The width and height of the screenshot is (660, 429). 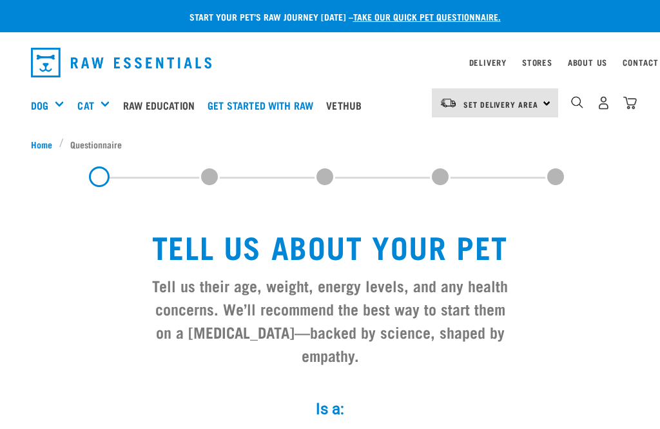 What do you see at coordinates (162, 105) in the screenshot?
I see `a: Raw Education` at bounding box center [162, 105].